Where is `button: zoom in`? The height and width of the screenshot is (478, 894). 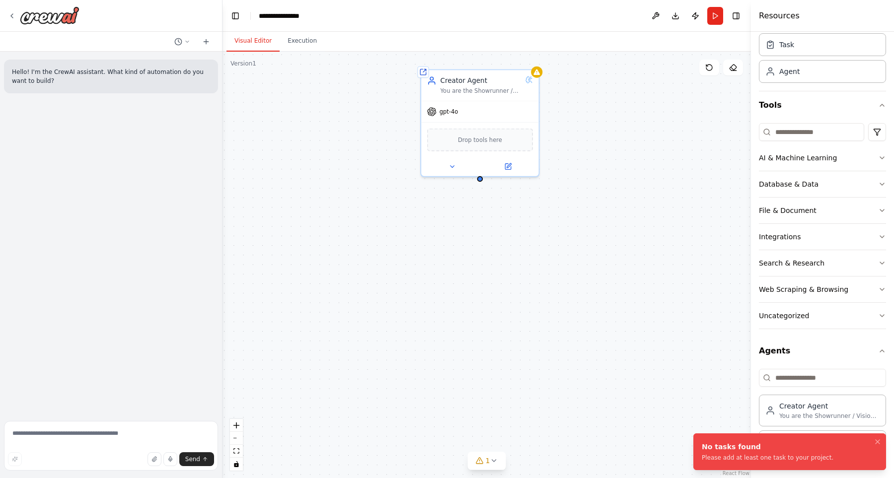 button: zoom in is located at coordinates (236, 425).